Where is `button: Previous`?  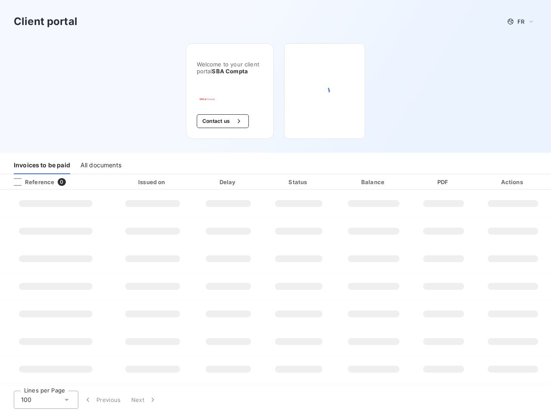
button: Previous is located at coordinates (102, 399).